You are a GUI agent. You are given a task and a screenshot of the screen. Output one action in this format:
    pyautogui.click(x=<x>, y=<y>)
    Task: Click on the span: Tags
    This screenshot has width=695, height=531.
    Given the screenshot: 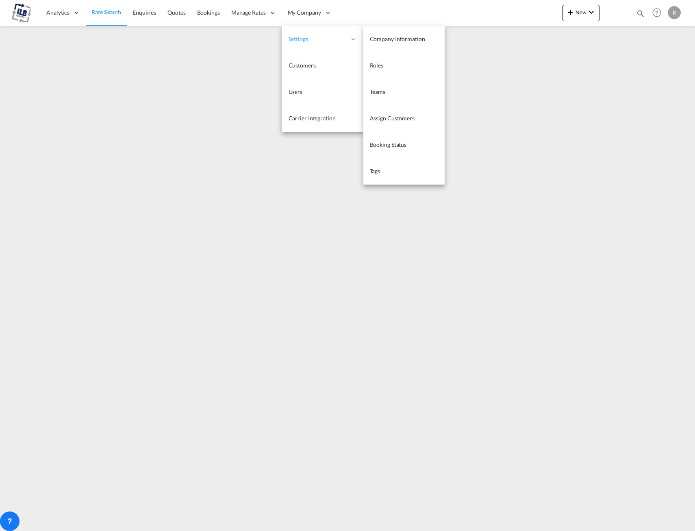 What is the action you would take?
    pyautogui.click(x=375, y=171)
    